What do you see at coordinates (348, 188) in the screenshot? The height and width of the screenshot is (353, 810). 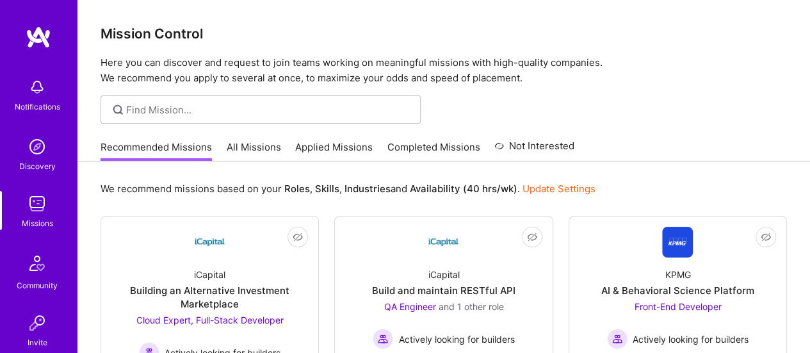 I see `p: We recommend missions based on your , , and .` at bounding box center [348, 188].